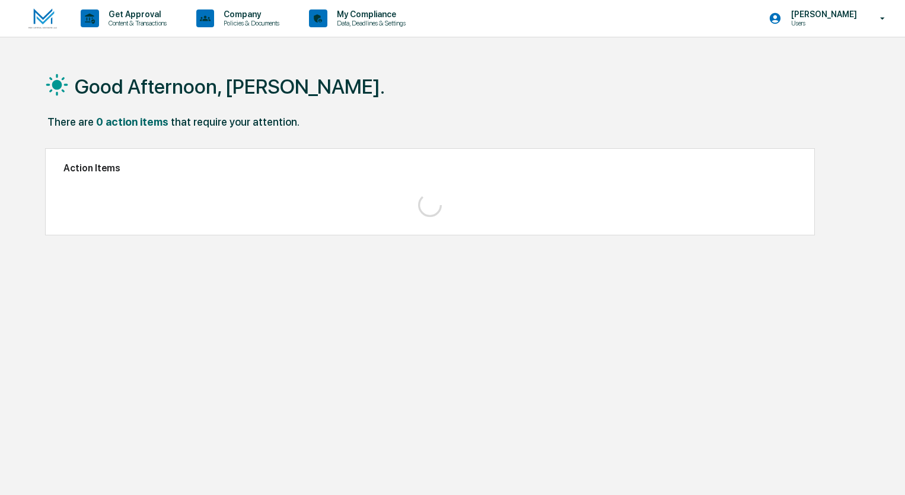  Describe the element at coordinates (369, 14) in the screenshot. I see `p: My Compliance` at that location.